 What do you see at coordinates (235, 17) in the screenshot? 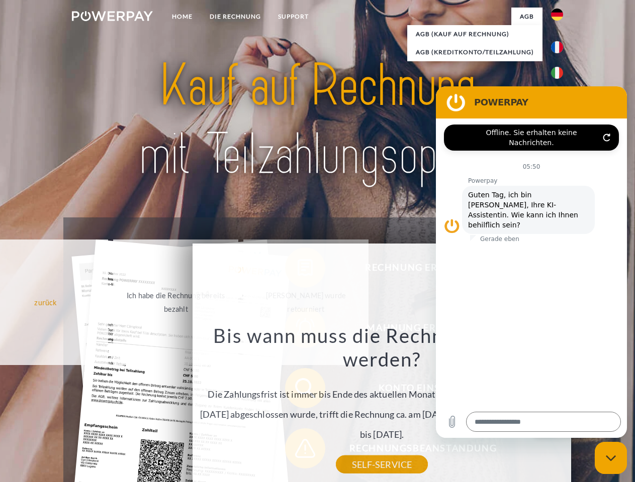
I see `a: DIE RECHNUNG` at bounding box center [235, 17].